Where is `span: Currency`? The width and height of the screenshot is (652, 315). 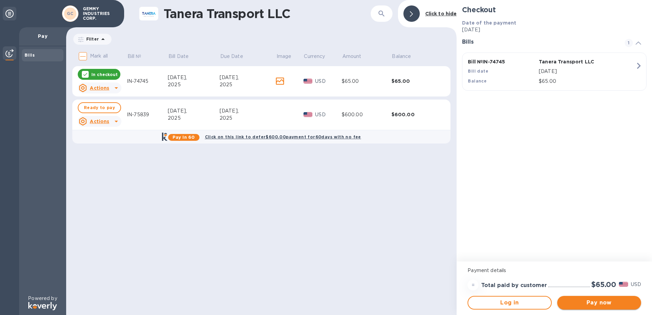
span: Currency is located at coordinates (314, 56).